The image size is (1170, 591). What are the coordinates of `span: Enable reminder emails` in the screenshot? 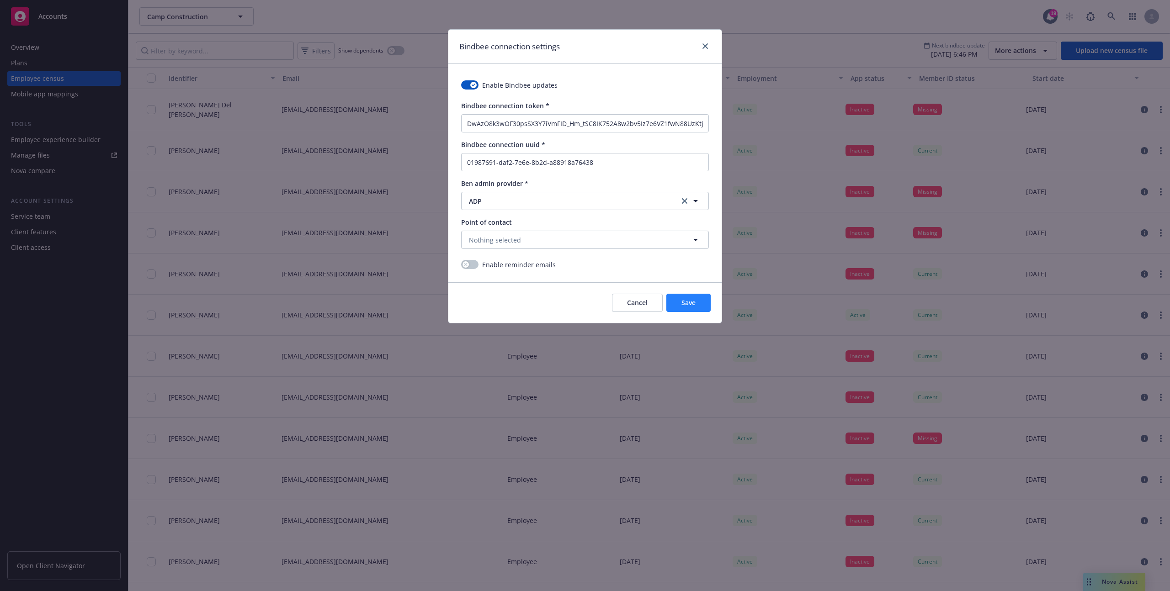 It's located at (519, 265).